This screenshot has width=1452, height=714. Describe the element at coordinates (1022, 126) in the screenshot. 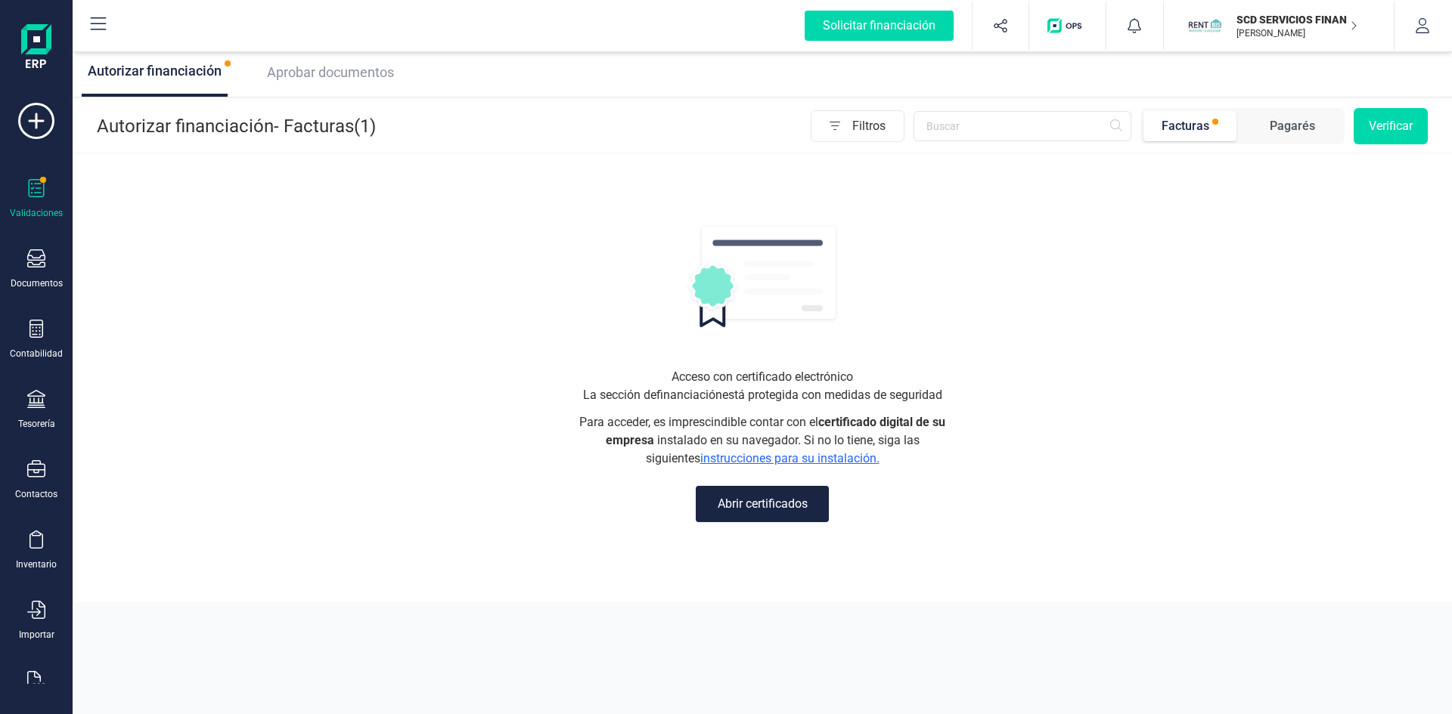

I see `input: Buscar` at that location.